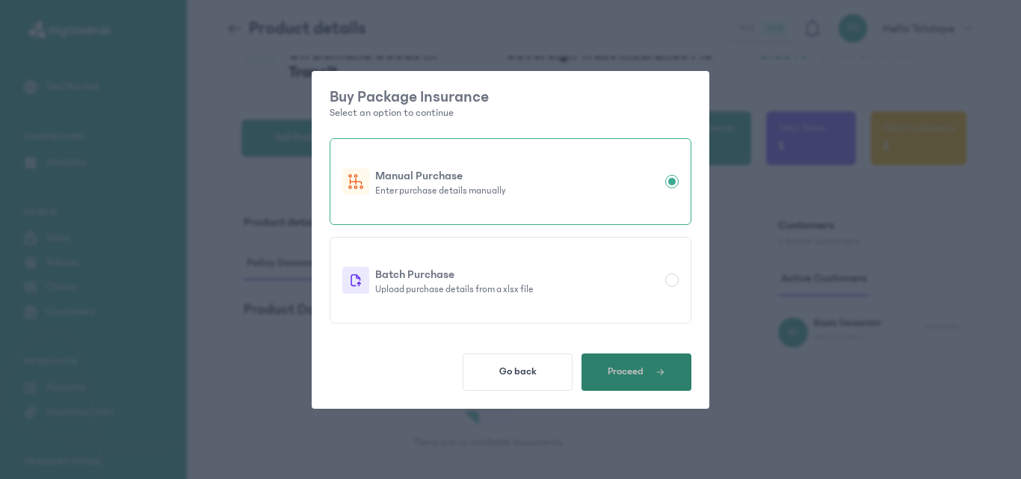  Describe the element at coordinates (517, 289) in the screenshot. I see `p: Upload purchase details from a xlsx file` at that location.